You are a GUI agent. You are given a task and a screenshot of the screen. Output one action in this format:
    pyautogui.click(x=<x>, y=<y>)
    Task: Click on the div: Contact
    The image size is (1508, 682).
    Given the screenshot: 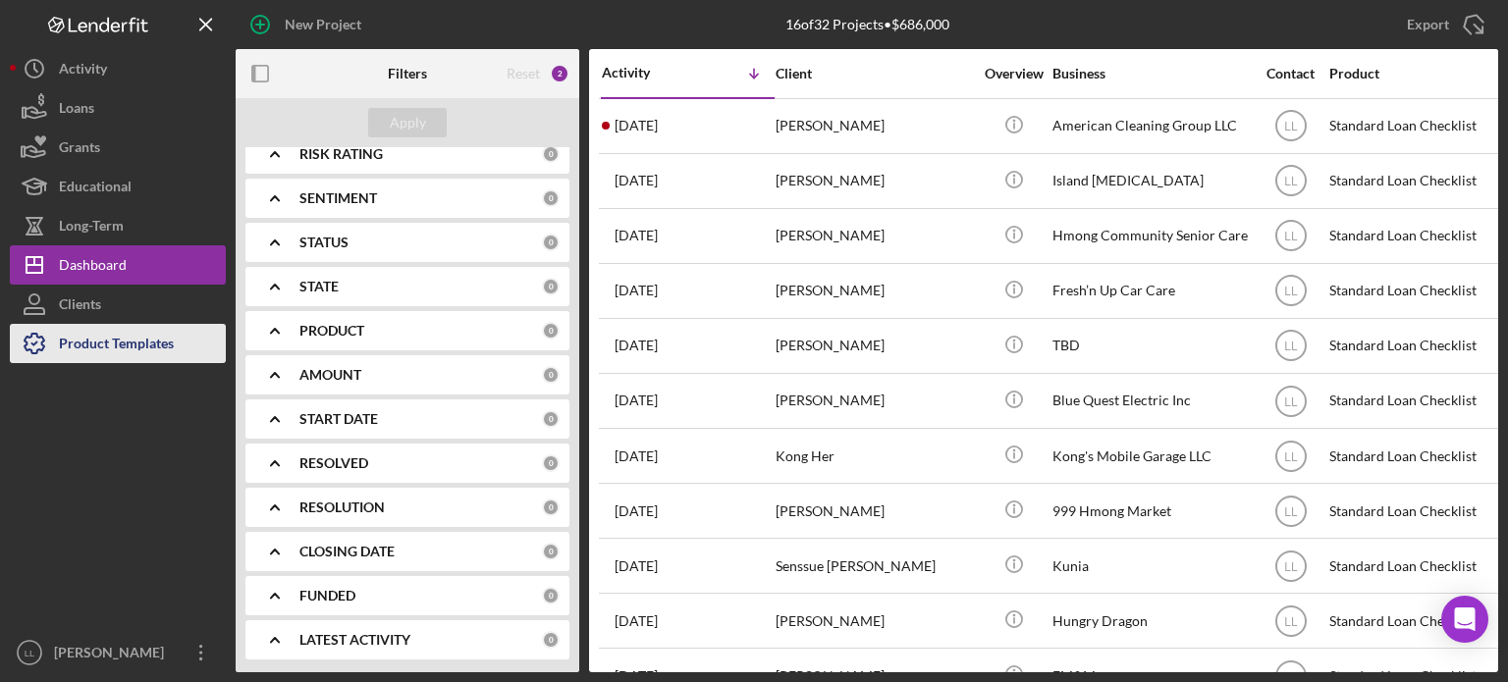 What is the action you would take?
    pyautogui.click(x=1290, y=74)
    